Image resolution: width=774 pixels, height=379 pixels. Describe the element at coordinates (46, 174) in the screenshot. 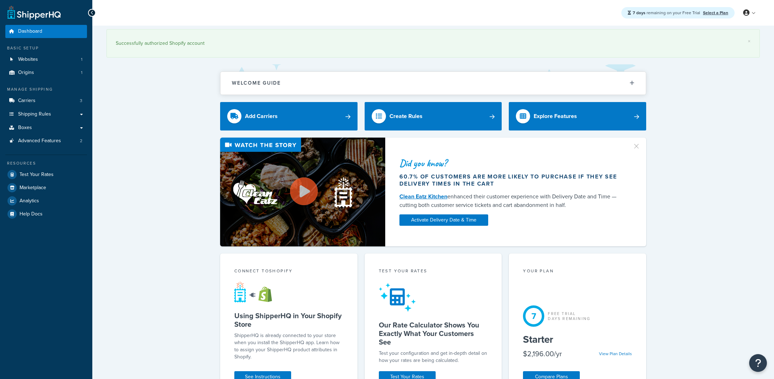

I see `li: Test Your Rates` at that location.